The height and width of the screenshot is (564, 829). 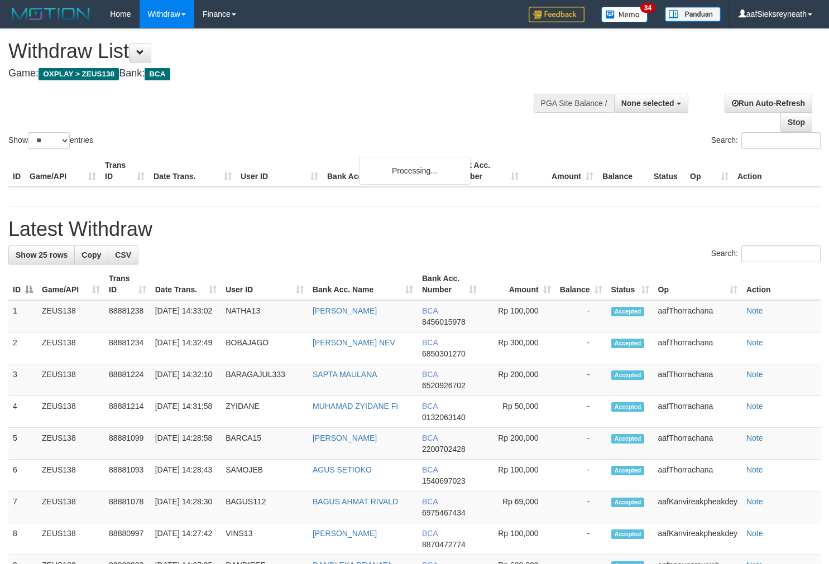 I want to click on span: Copy 6850301270 to clipboard, so click(x=444, y=354).